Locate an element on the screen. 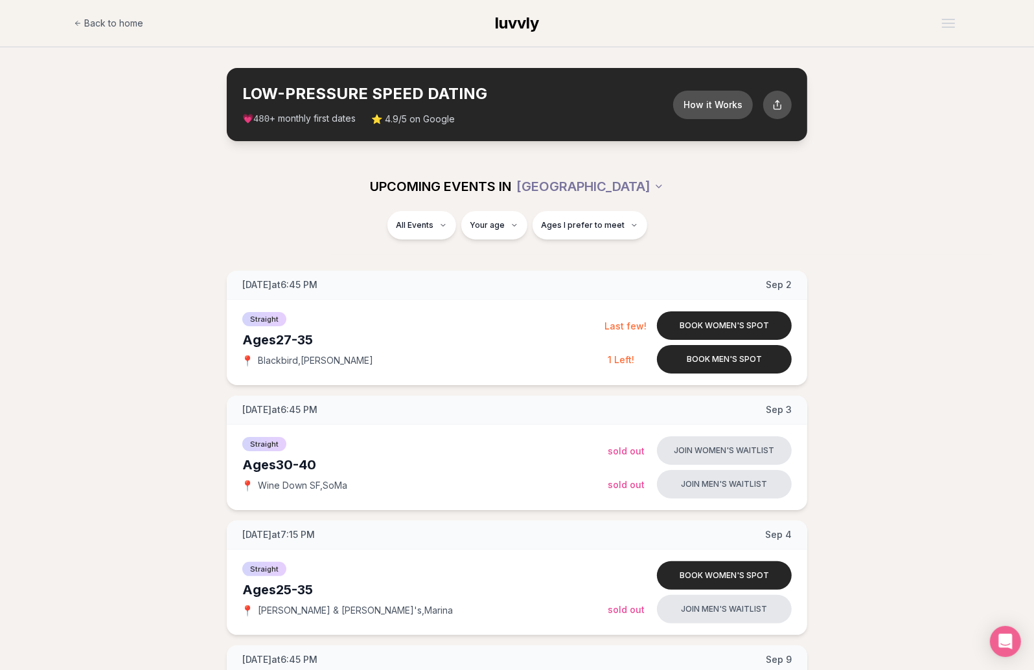  div: Ages 25-35 is located at coordinates (425, 590).